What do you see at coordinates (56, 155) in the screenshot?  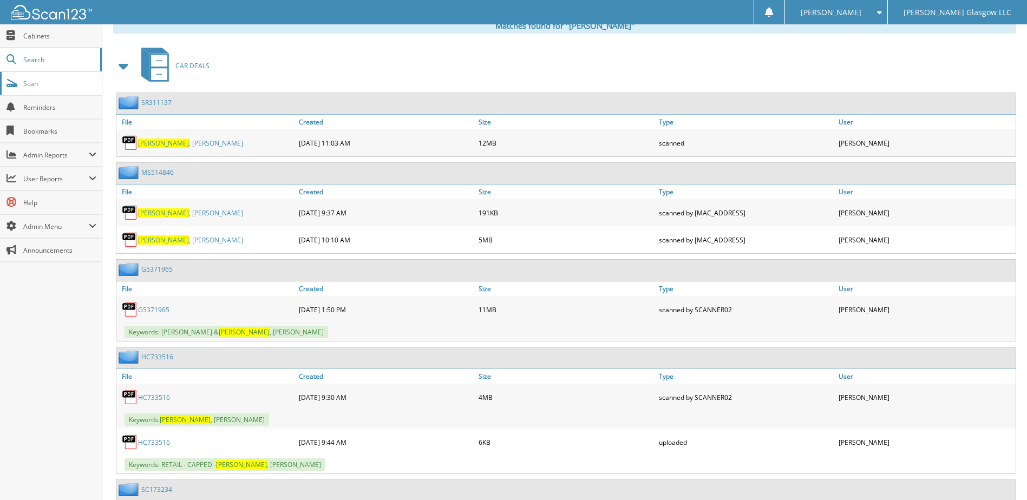 I see `span: Admin Reports` at bounding box center [56, 155].